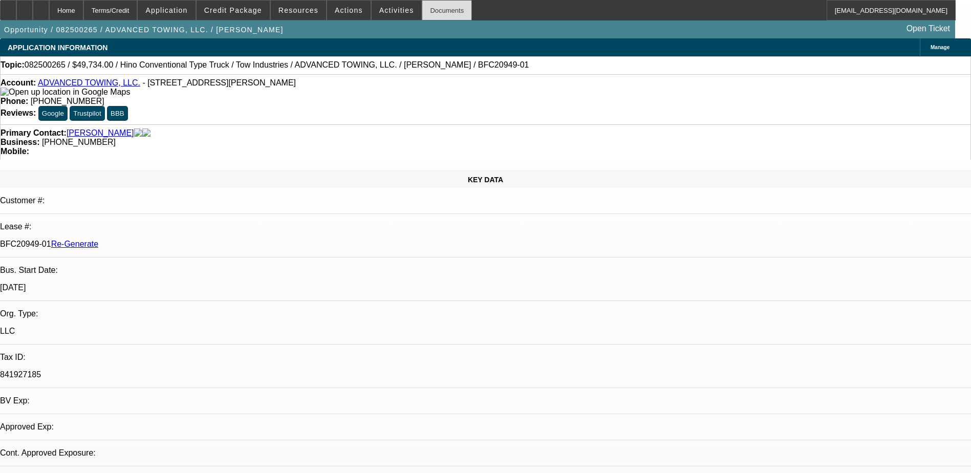  I want to click on span: Resources, so click(298, 10).